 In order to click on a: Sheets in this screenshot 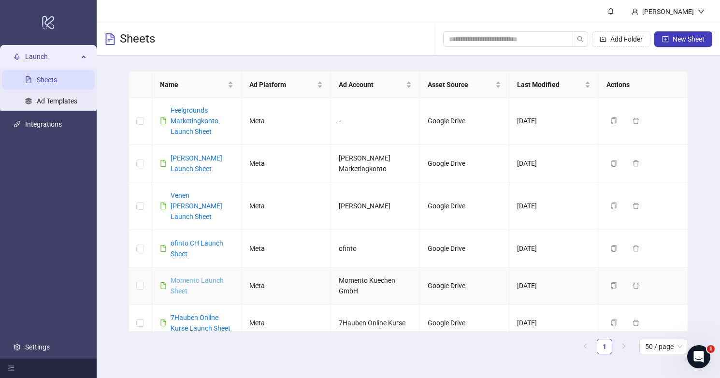, I will do `click(47, 80)`.